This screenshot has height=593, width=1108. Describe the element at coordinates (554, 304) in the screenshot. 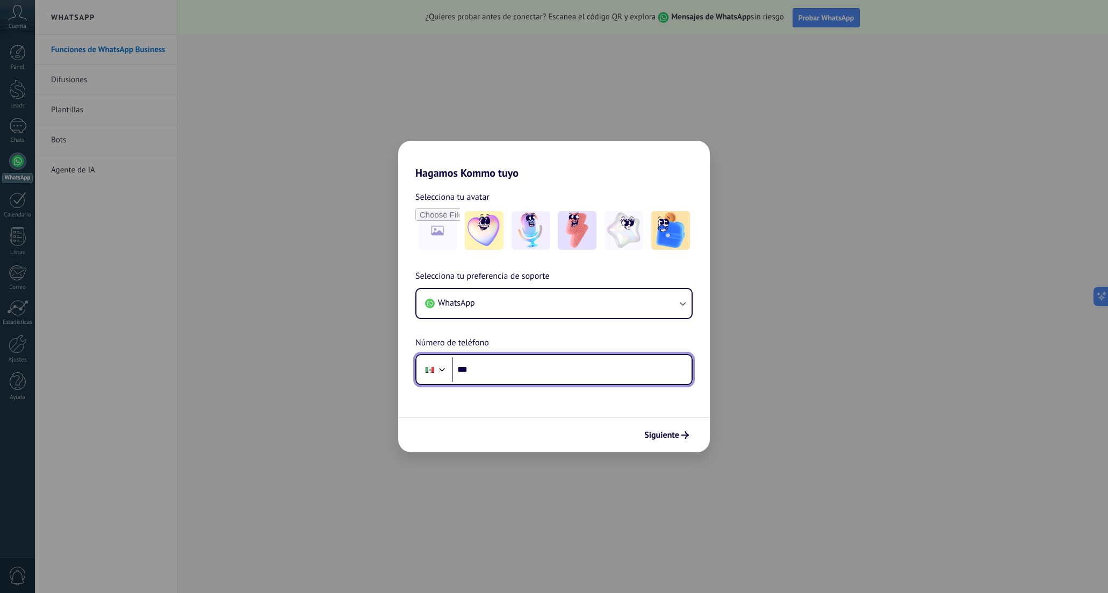

I see `button: WhatsApp` at that location.